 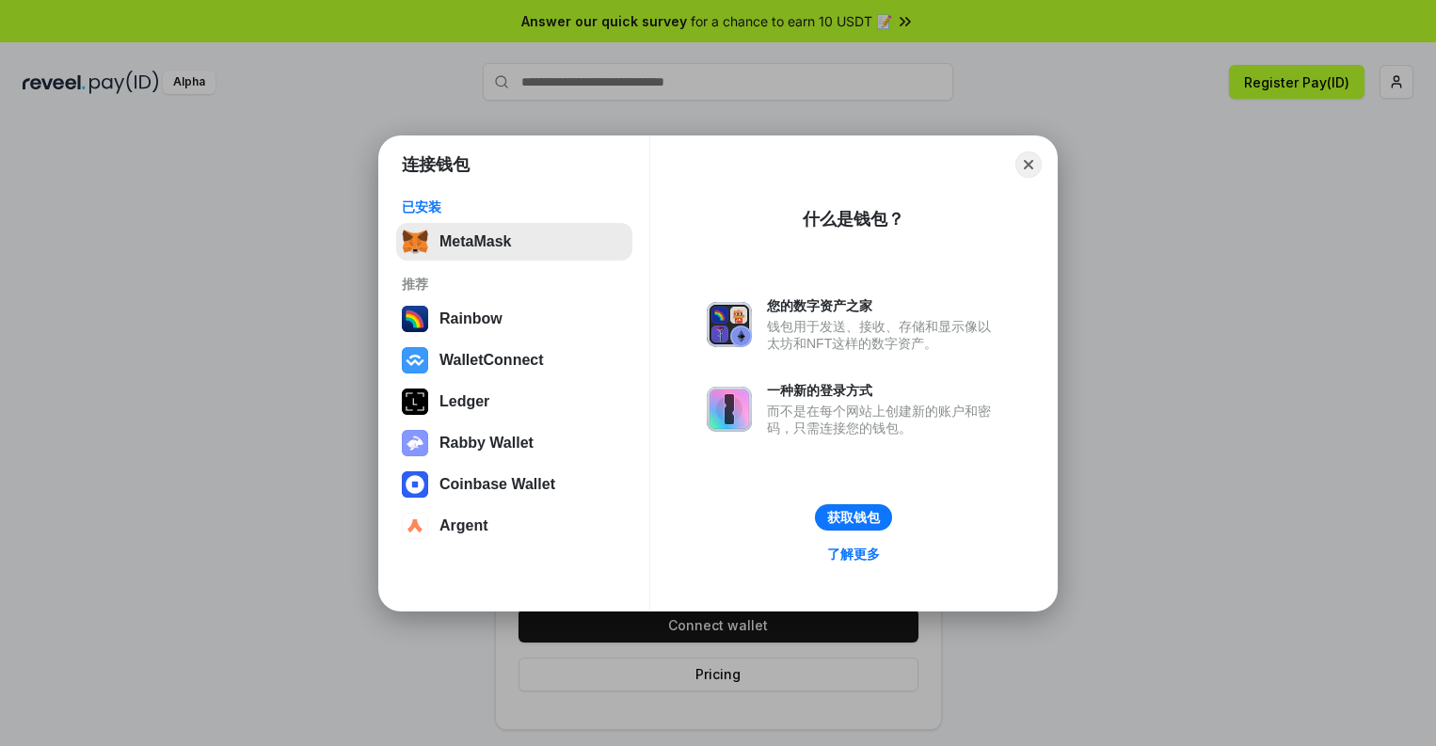 What do you see at coordinates (854, 219) in the screenshot?
I see `div: 什么是钱包？` at bounding box center [854, 219].